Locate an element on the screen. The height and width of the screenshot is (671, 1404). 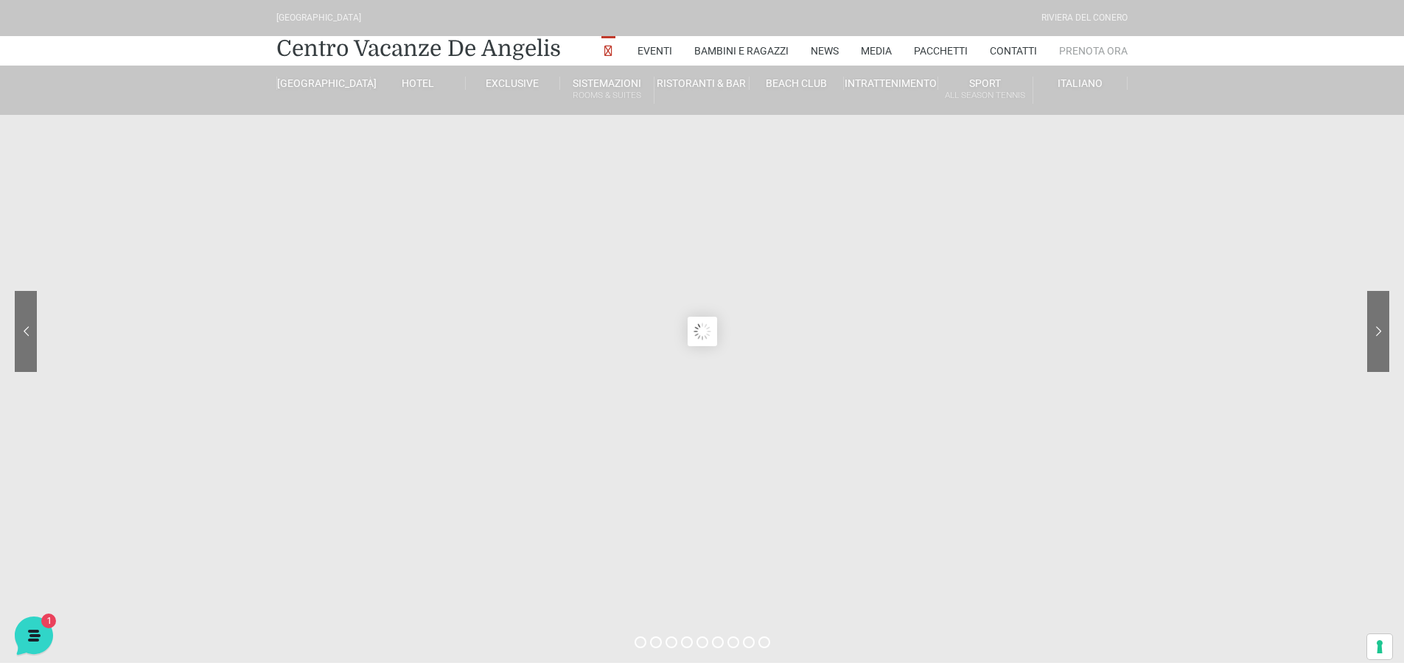
button: Home is located at coordinates (57, 490).